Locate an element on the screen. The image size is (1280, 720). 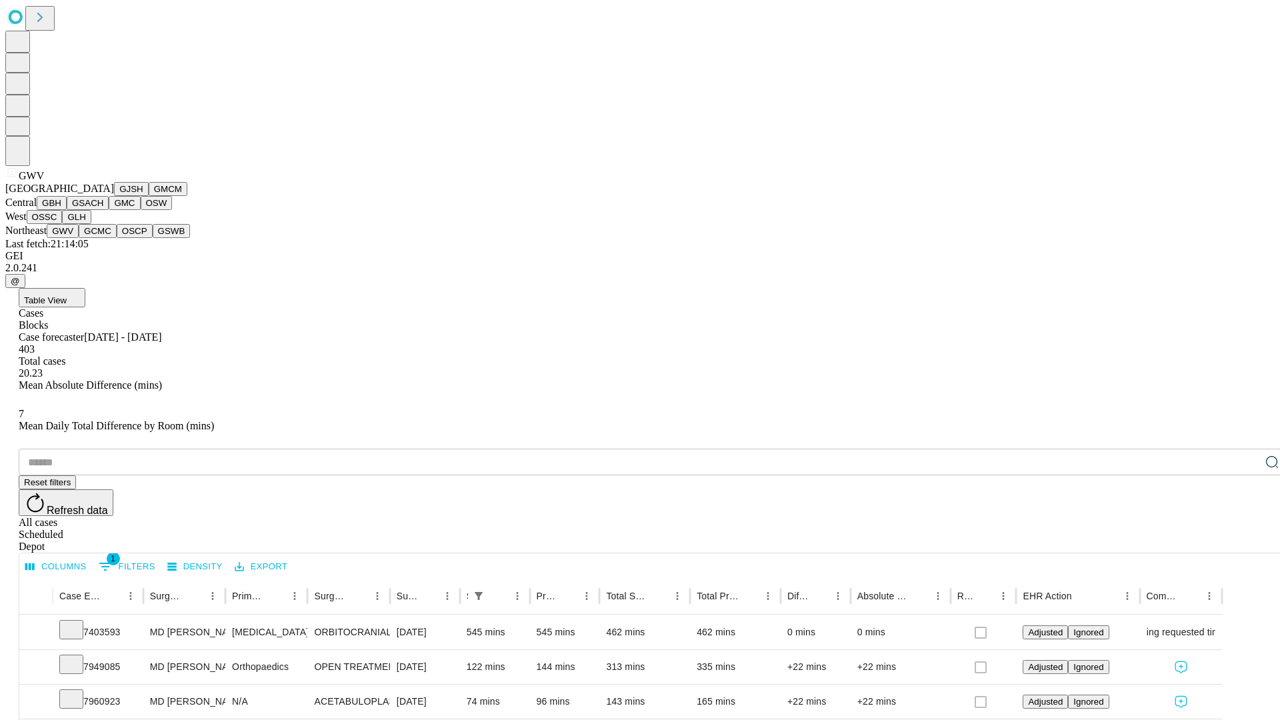
div: Comments is located at coordinates (1163, 596).